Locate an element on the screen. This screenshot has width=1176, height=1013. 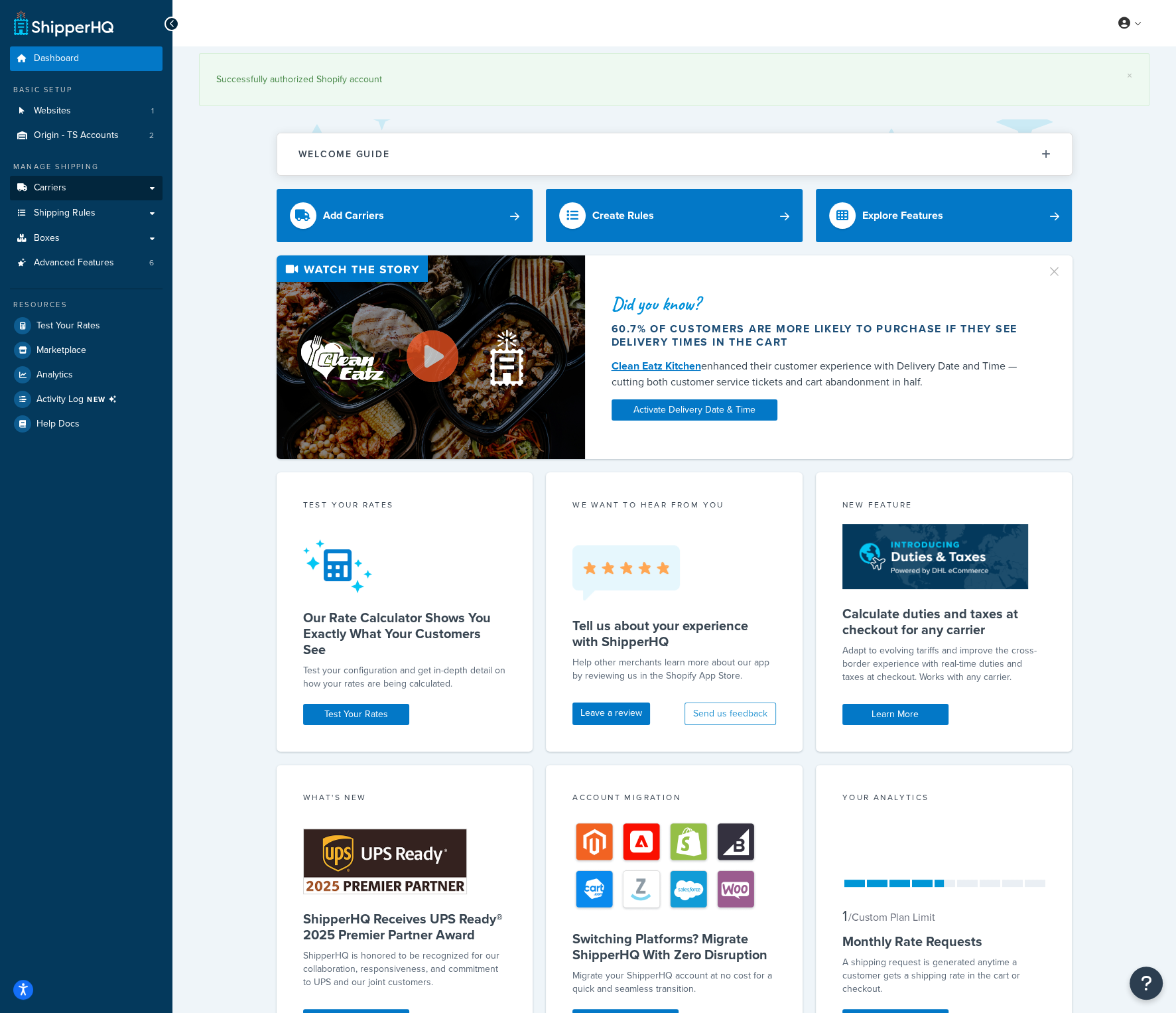
li: Websites is located at coordinates (86, 111).